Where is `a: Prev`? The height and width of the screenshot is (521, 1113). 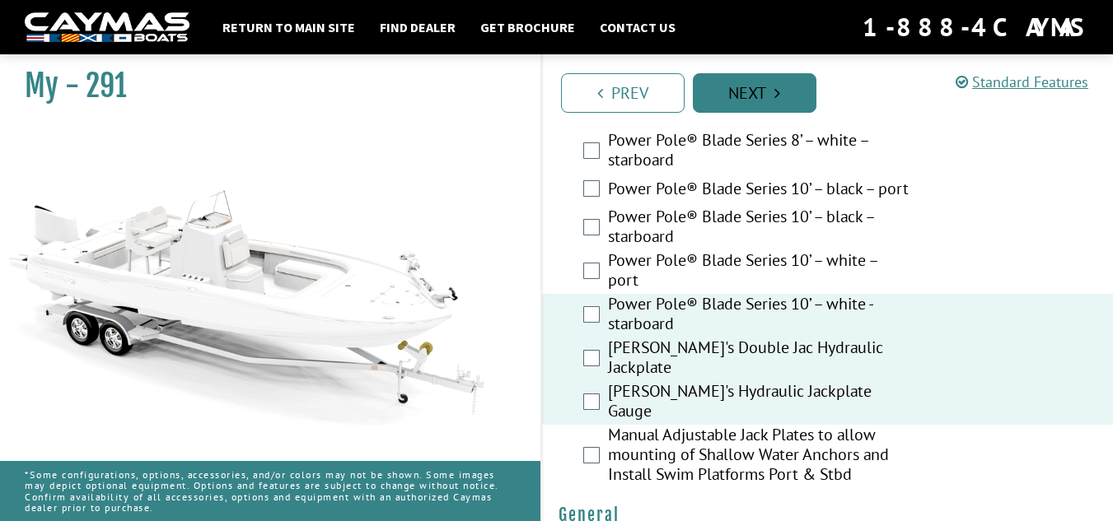 a: Prev is located at coordinates (623, 93).